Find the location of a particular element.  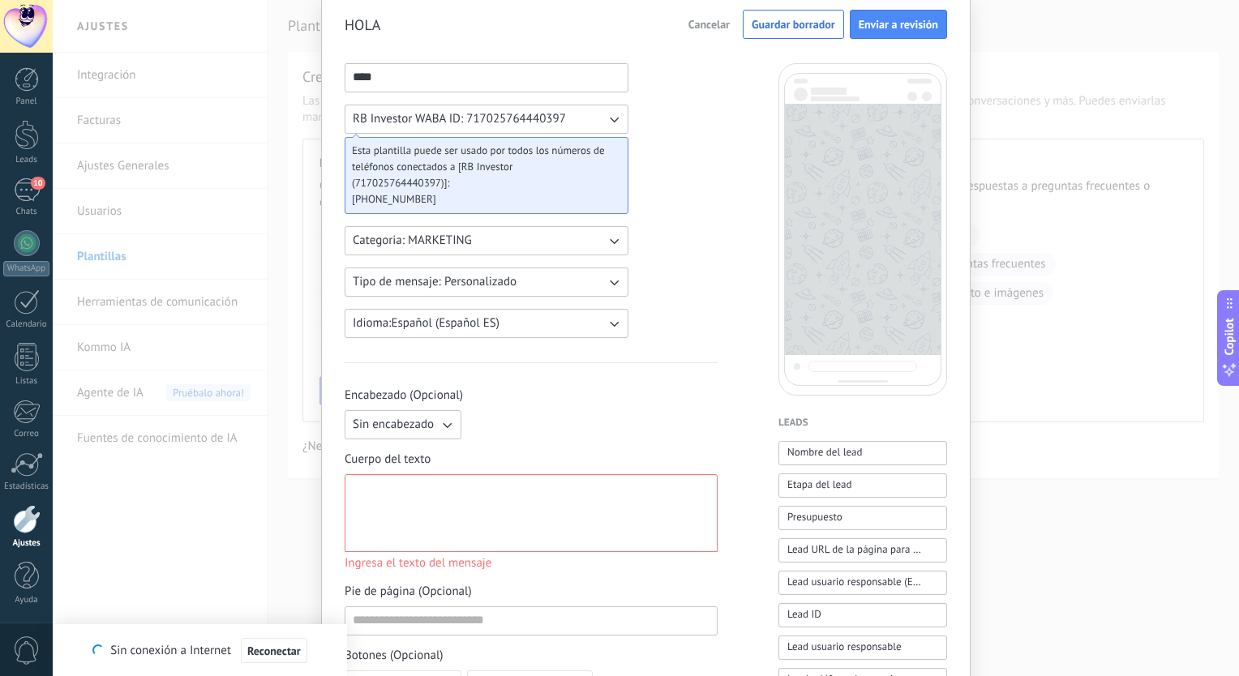

button: Etapa del lead is located at coordinates (863, 486).